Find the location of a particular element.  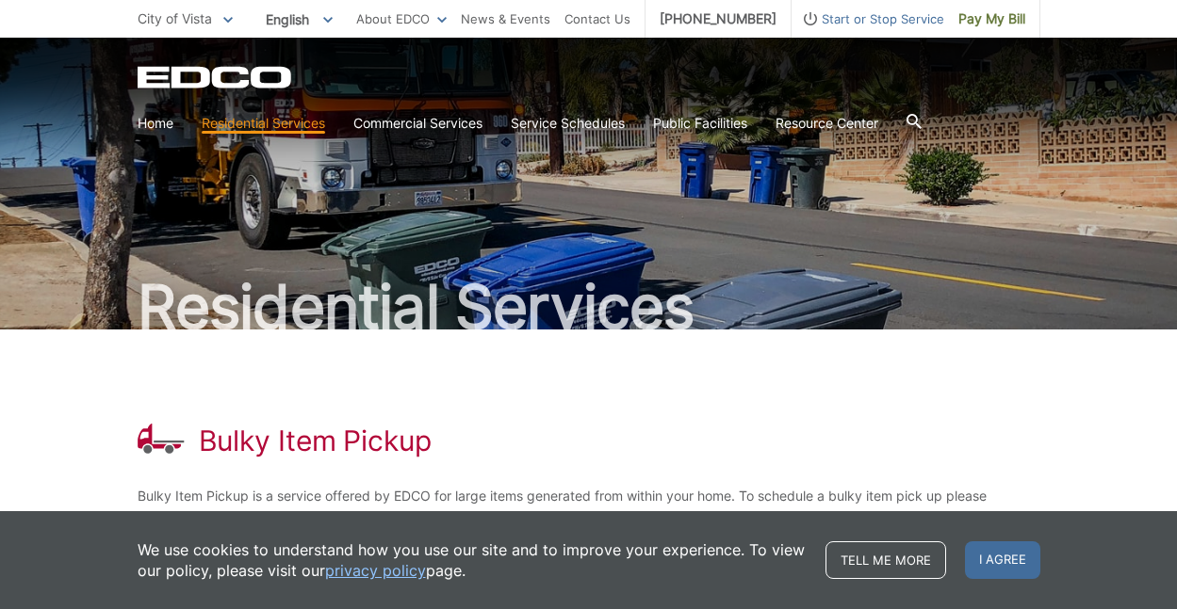

a: Contact Us is located at coordinates (597, 19).